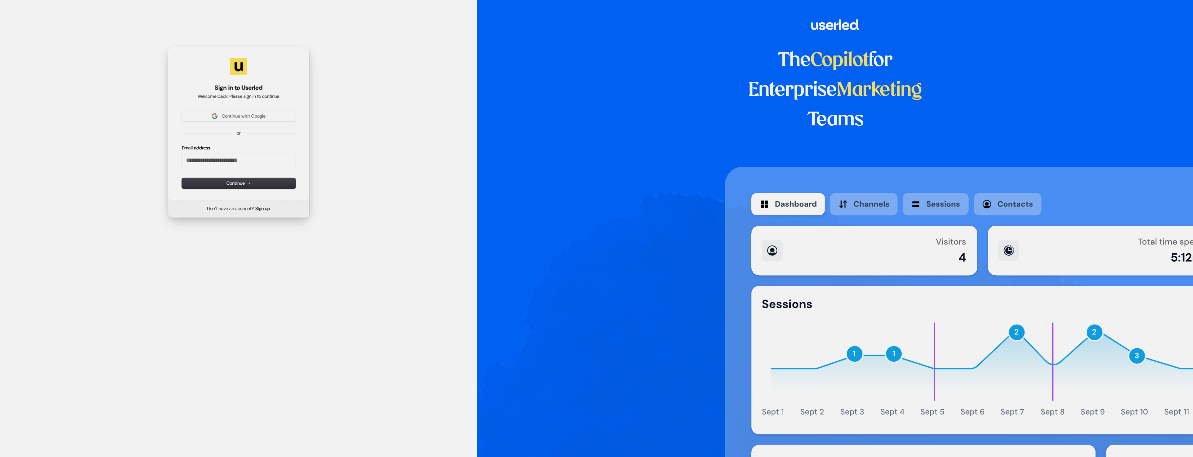 The image size is (1193, 457). Describe the element at coordinates (239, 88) in the screenshot. I see `h1: Sign in to Userled` at that location.